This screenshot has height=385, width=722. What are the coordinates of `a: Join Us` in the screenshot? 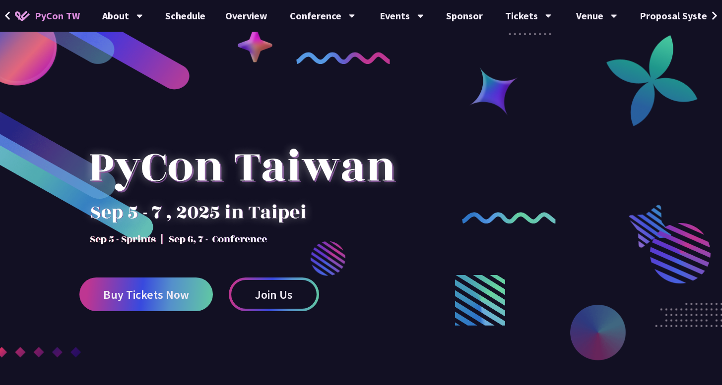 It's located at (274, 295).